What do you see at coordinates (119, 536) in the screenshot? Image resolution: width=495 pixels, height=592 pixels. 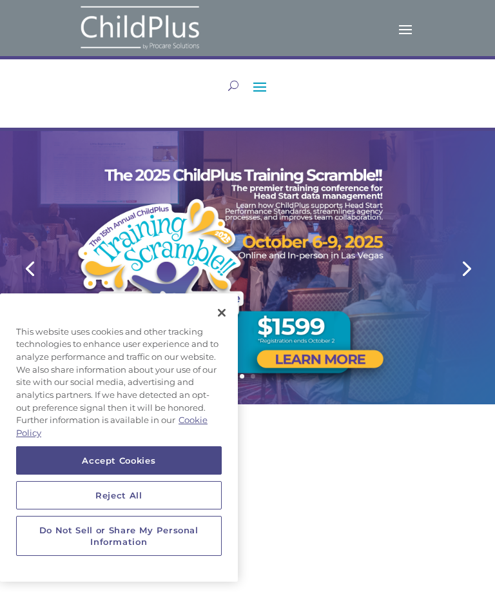 I see `button: Do Not Sell or Share My Personal Information` at bounding box center [119, 536].